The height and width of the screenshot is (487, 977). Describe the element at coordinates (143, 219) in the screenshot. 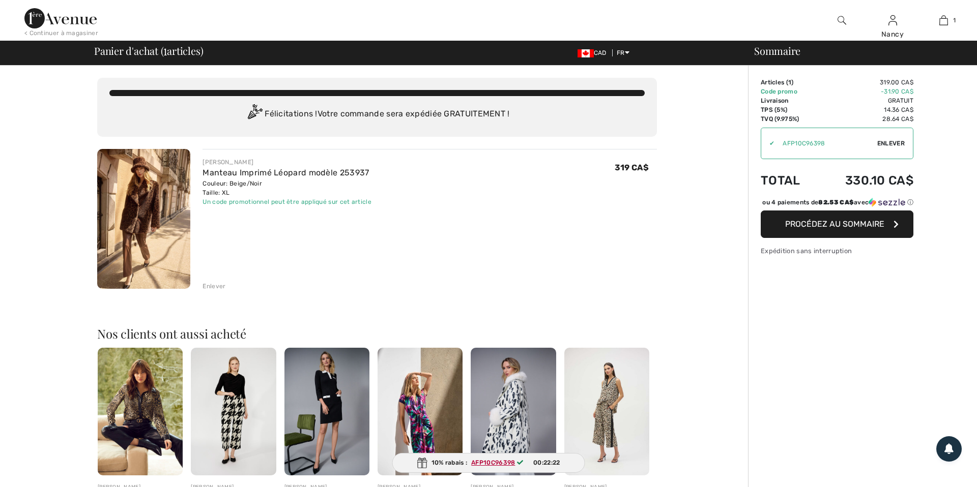

I see `img: Manteau Imprimé Léopard modèle 253937` at that location.